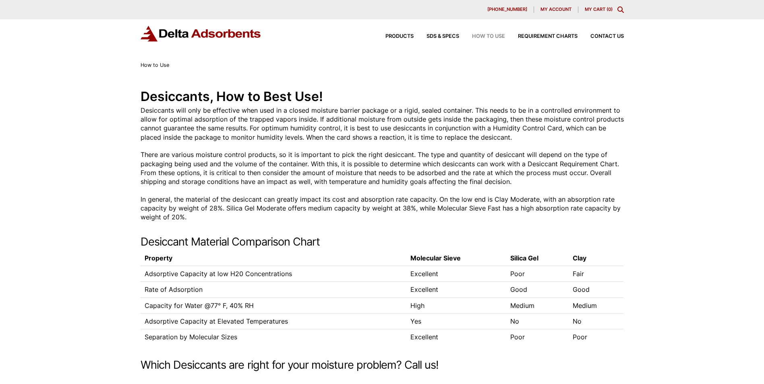 The height and width of the screenshot is (384, 764). What do you see at coordinates (456, 305) in the screenshot?
I see `td: High` at bounding box center [456, 305].